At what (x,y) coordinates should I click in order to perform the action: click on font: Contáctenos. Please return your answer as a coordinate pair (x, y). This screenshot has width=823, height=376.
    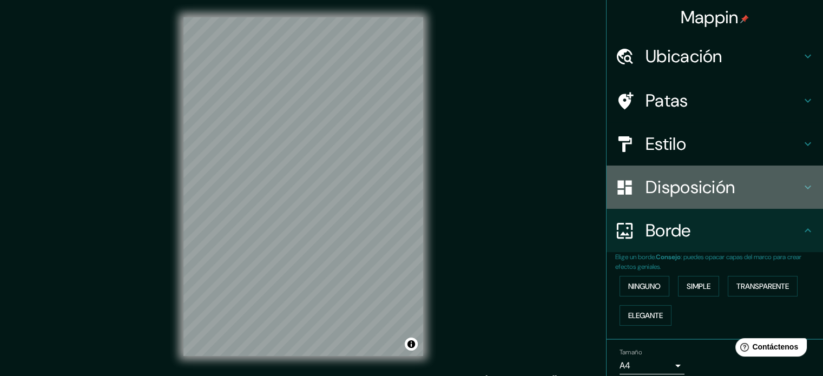
    Looking at the image, I should click on (48, 13).